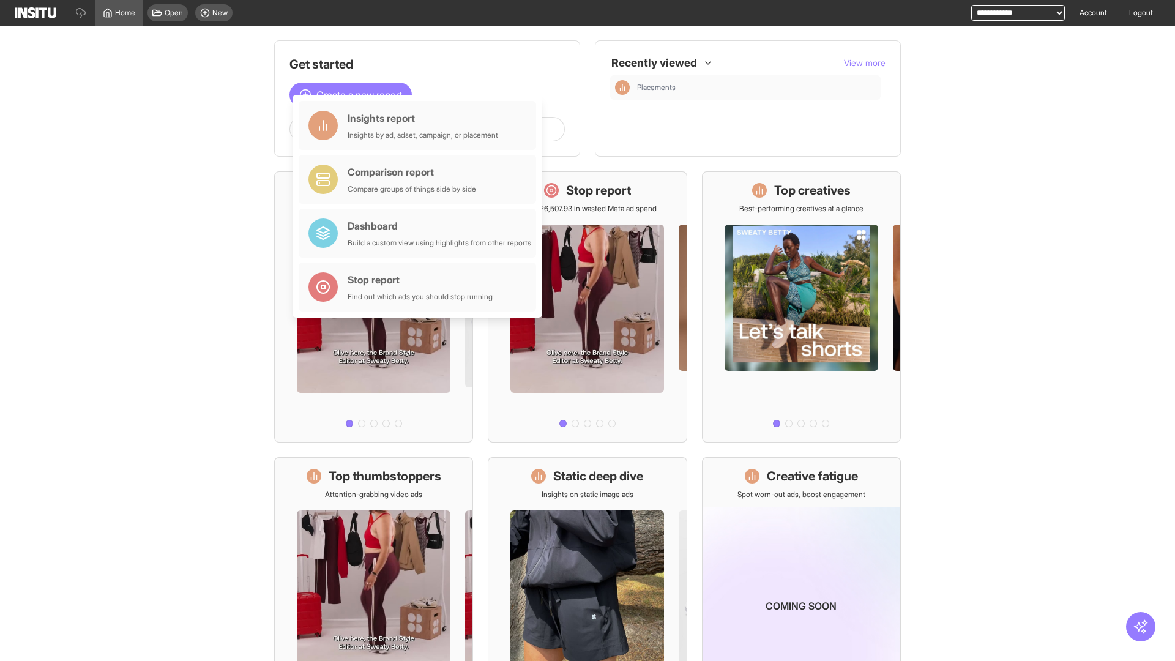 The width and height of the screenshot is (1175, 661). I want to click on div: Compare groups of things side by side, so click(412, 189).